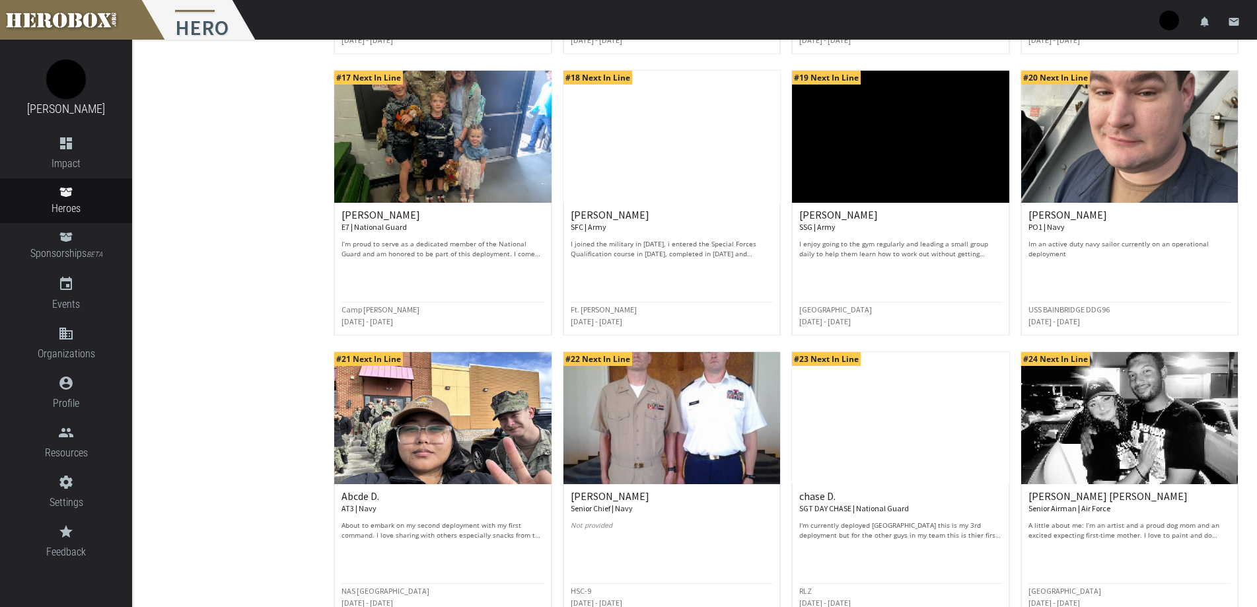  Describe the element at coordinates (672, 530) in the screenshot. I see `p: Not provided` at that location.